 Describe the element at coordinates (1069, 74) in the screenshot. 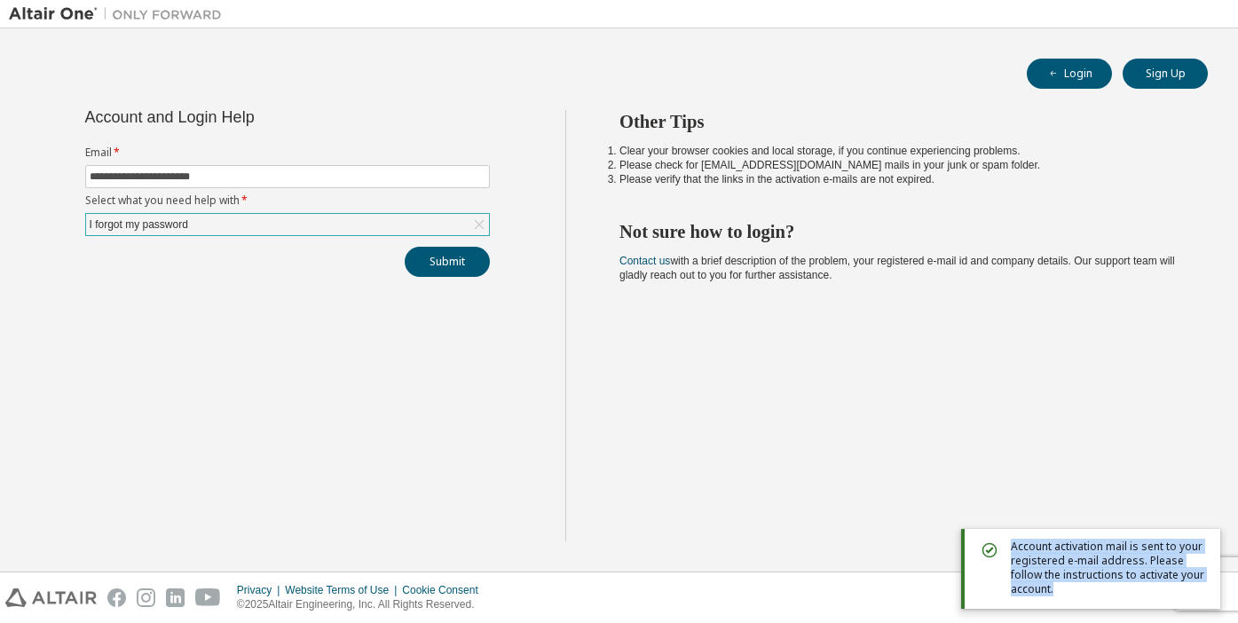

I see `button: Login` at that location.